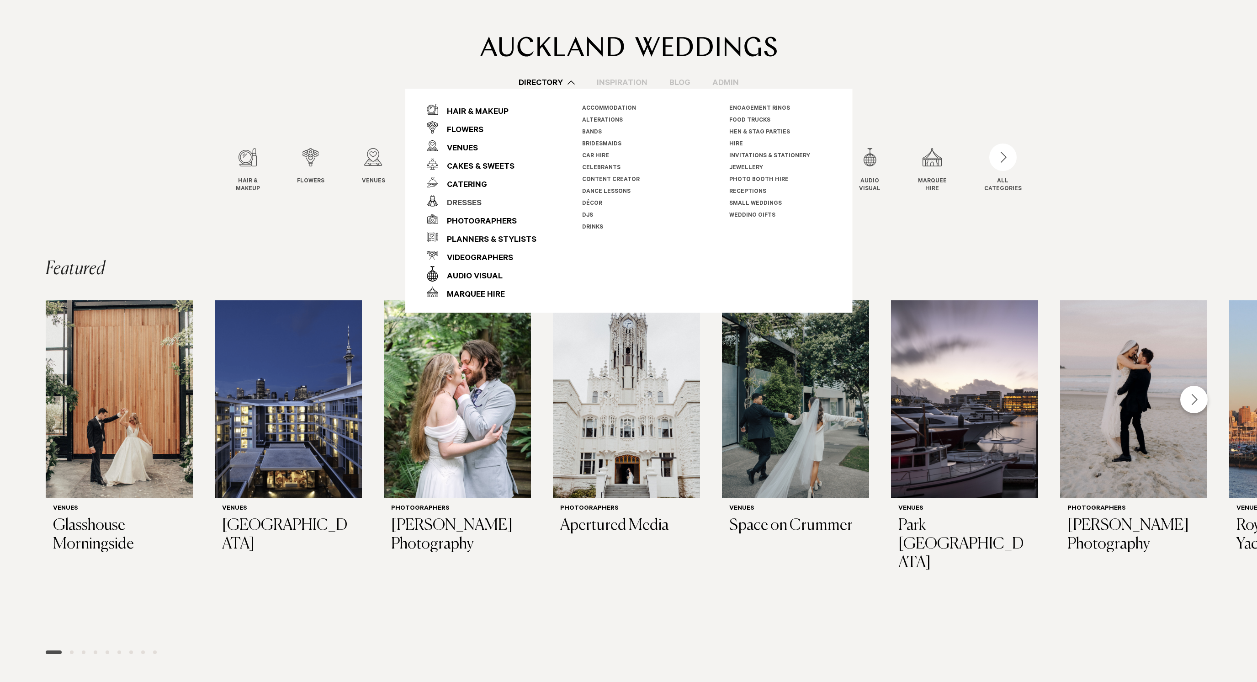  What do you see at coordinates (82, 269) in the screenshot?
I see `h2: Featured` at bounding box center [82, 269].